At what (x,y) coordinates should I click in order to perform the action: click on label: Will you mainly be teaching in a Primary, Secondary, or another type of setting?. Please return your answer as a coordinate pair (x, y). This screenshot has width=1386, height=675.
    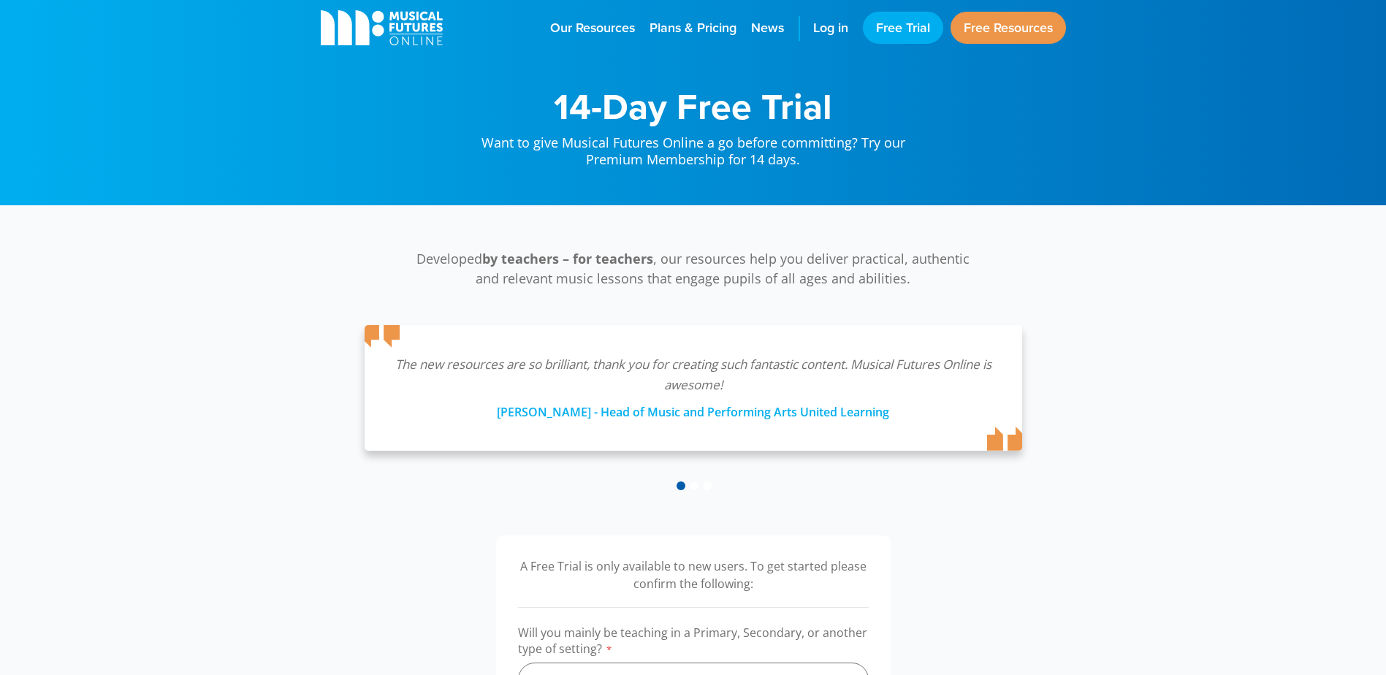
    Looking at the image, I should click on (693, 644).